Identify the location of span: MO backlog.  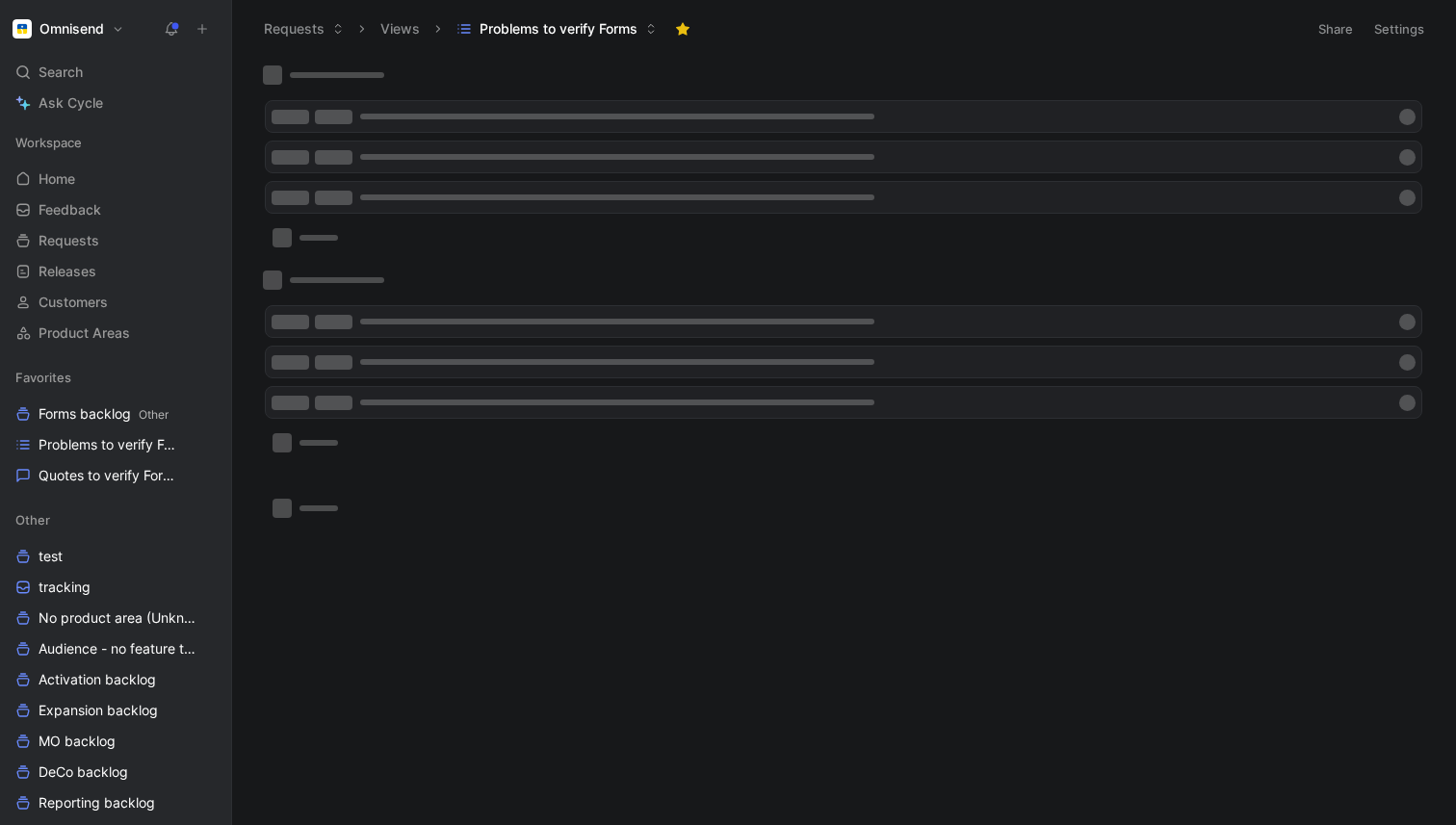
(77, 742).